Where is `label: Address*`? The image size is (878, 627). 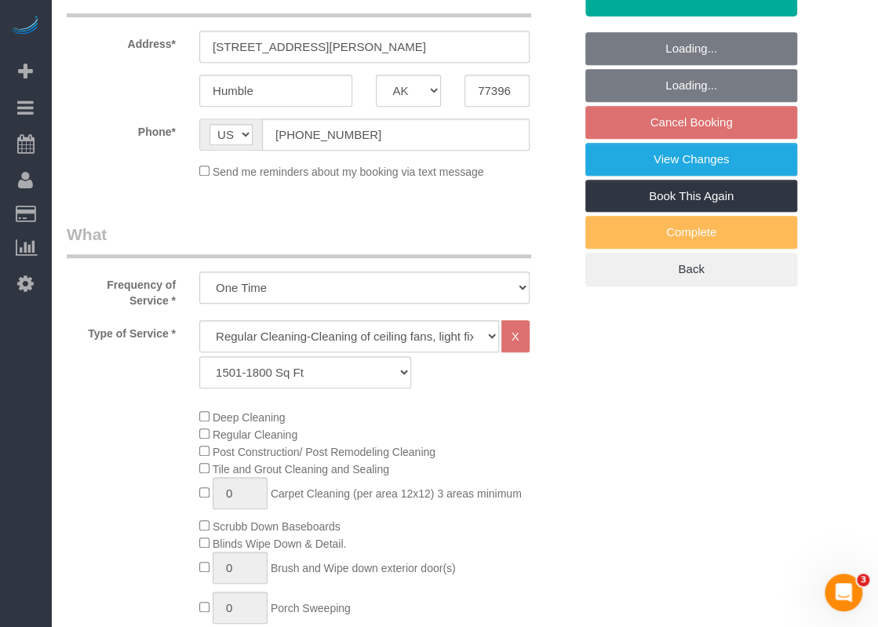
label: Address* is located at coordinates (121, 41).